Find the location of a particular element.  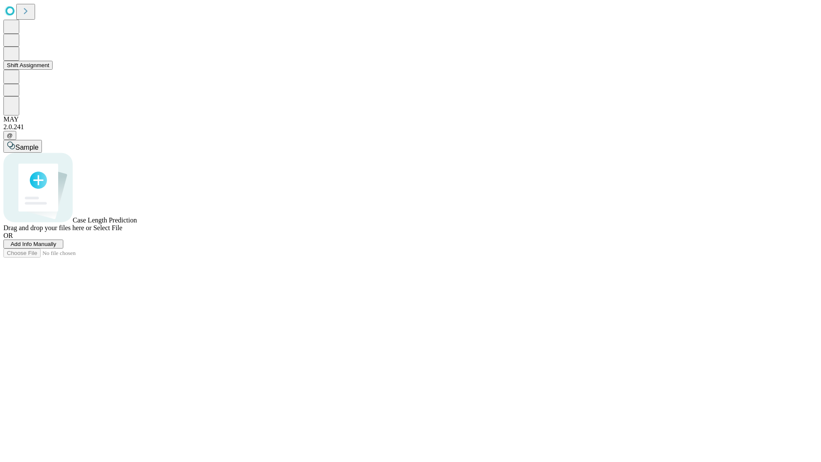

button: Sample is located at coordinates (23, 146).